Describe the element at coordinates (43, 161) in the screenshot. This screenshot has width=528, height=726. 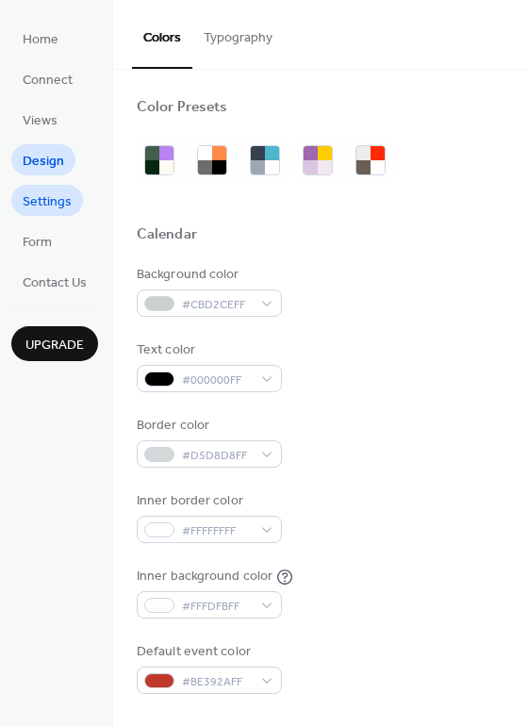
I see `span: Design` at that location.